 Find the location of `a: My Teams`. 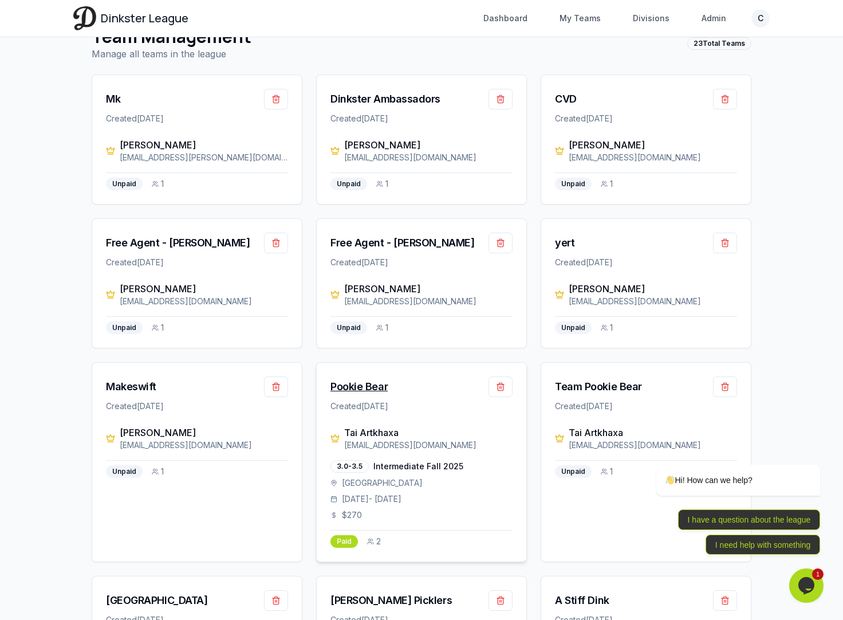

a: My Teams is located at coordinates (580, 18).